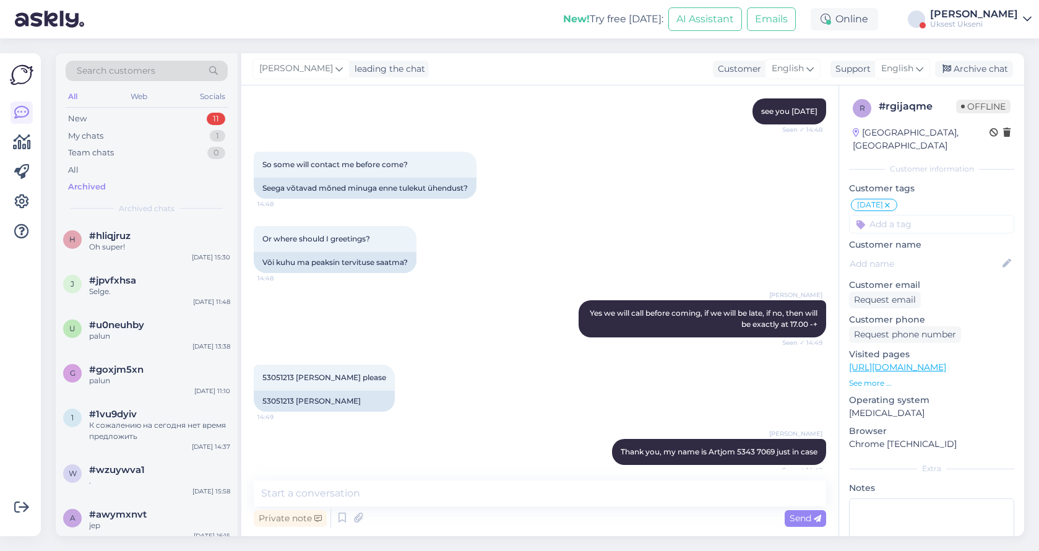 The image size is (1039, 551). What do you see at coordinates (932, 354) in the screenshot?
I see `p: Visited pages` at bounding box center [932, 354].